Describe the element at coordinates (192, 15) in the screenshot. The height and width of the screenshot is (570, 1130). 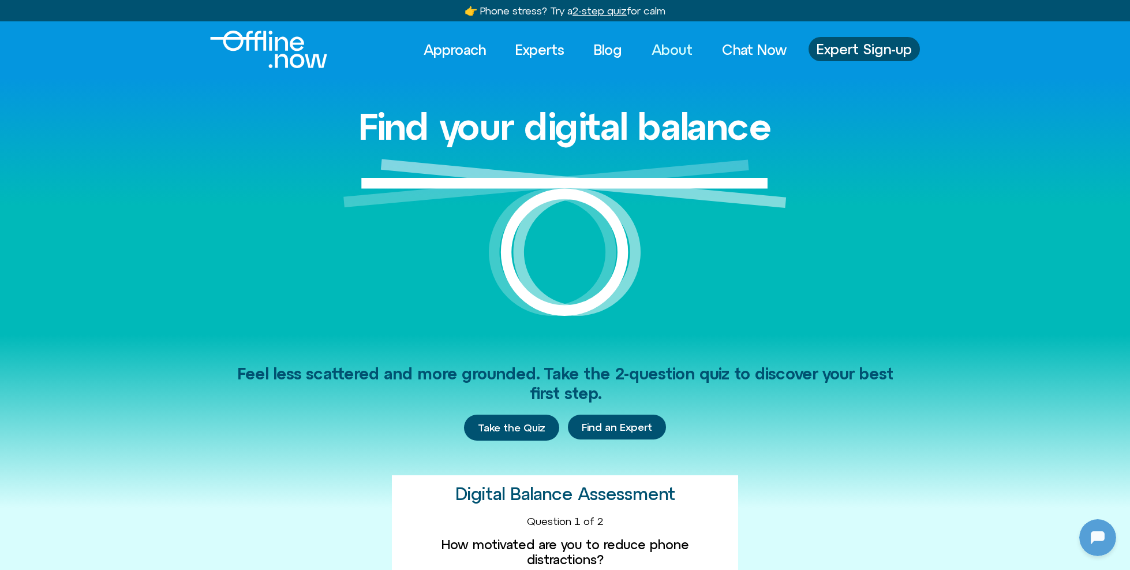
I see `svg: Restart Conversation Button` at that location.